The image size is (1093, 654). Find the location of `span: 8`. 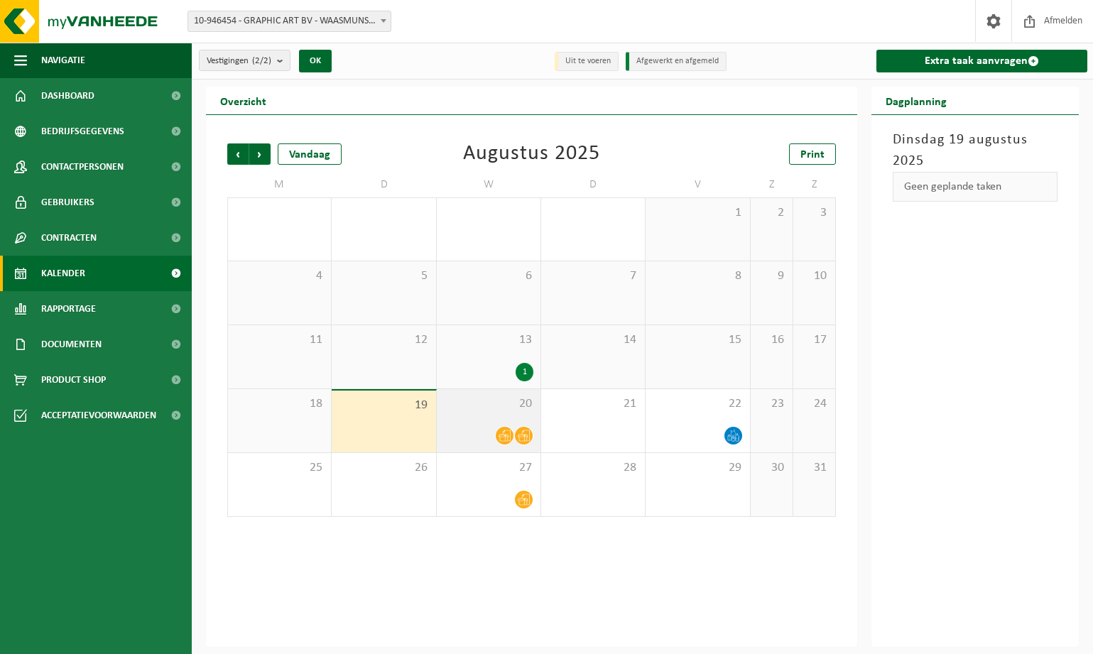

span: 8 is located at coordinates (698, 276).